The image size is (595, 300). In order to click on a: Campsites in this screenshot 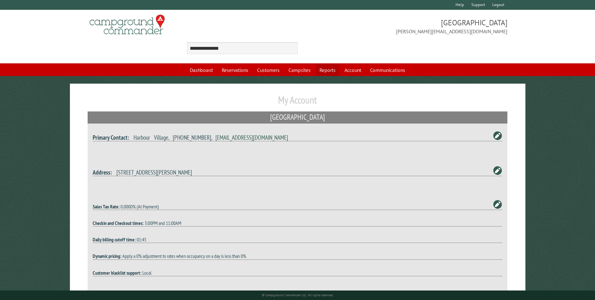, I will do `click(300, 70)`.